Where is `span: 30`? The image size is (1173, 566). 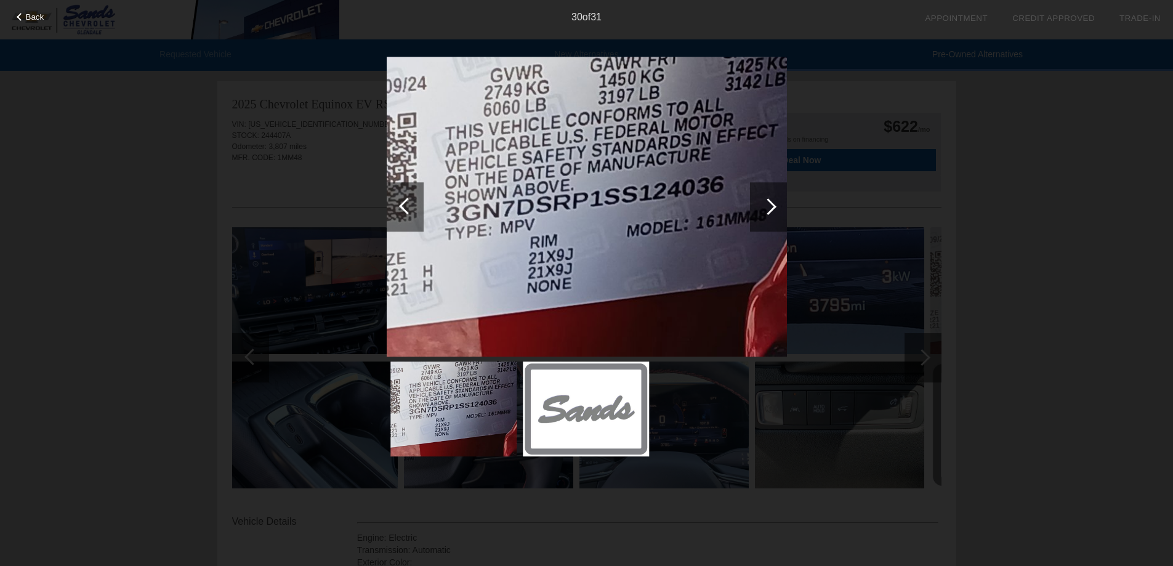 span: 30 is located at coordinates (577, 17).